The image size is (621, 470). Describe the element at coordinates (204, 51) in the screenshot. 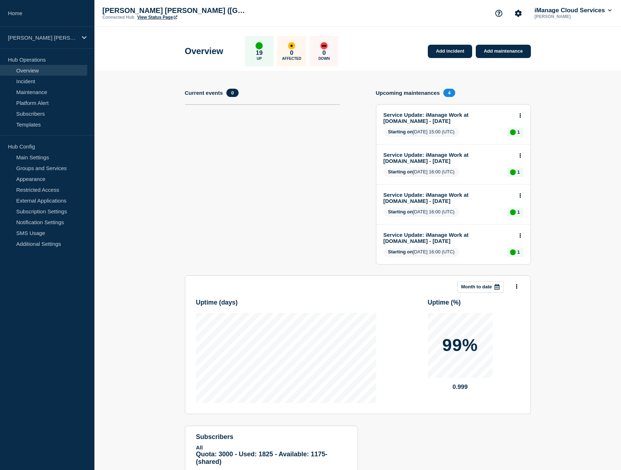

I see `h1: Overview` at that location.